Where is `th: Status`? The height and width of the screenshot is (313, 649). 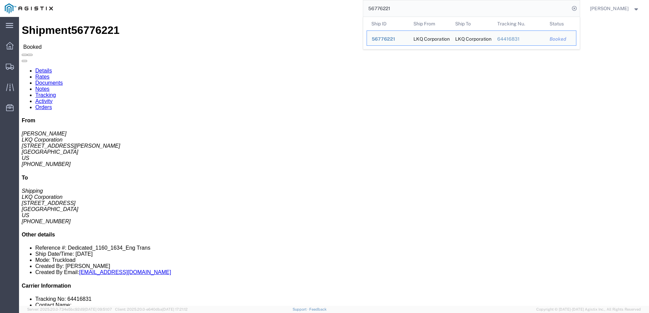 th: Status is located at coordinates (560, 24).